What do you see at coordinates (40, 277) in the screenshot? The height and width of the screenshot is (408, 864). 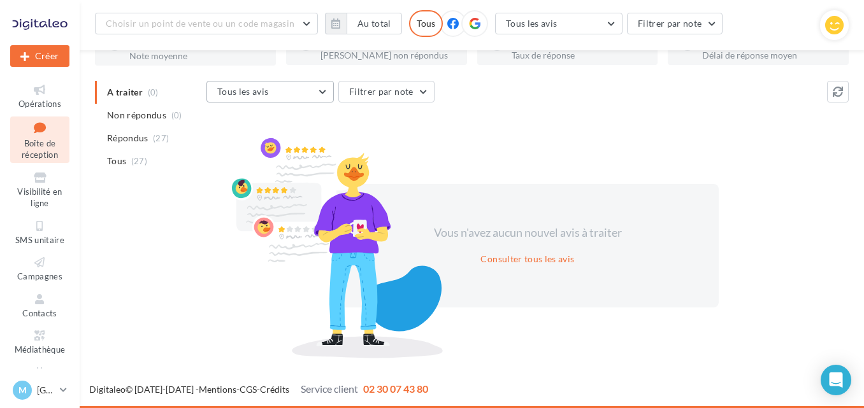 I see `span: Campagnes` at bounding box center [40, 277].